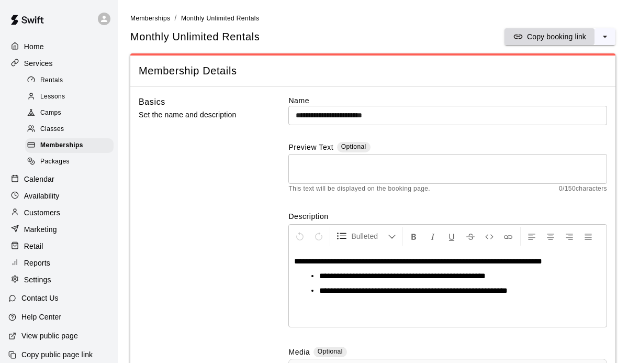  What do you see at coordinates (532, 236) in the screenshot?
I see `button: Left Align` at bounding box center [532, 236].